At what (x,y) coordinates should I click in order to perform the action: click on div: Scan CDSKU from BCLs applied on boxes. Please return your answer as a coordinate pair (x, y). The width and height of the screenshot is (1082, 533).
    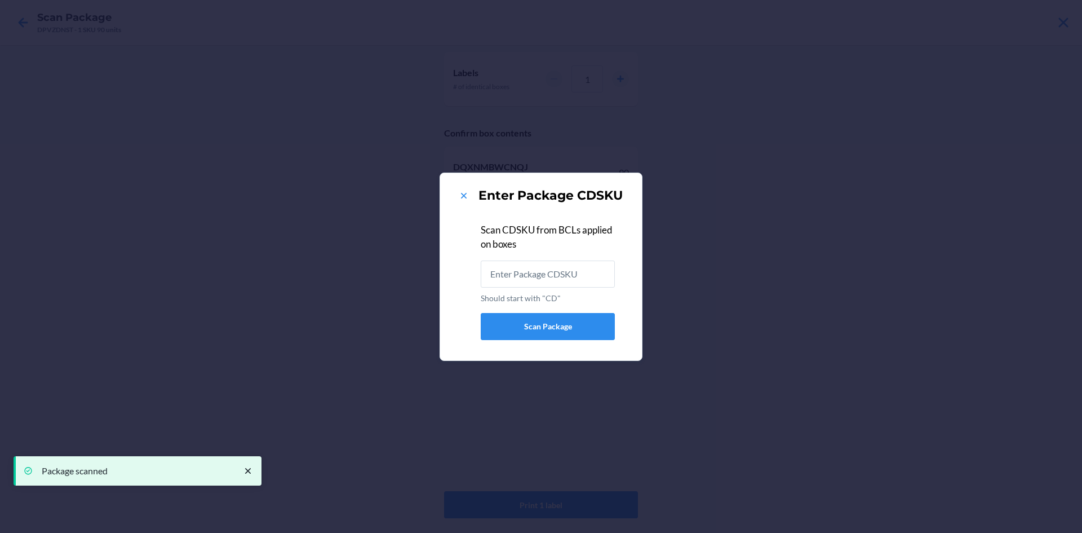
    Looking at the image, I should click on (548, 237).